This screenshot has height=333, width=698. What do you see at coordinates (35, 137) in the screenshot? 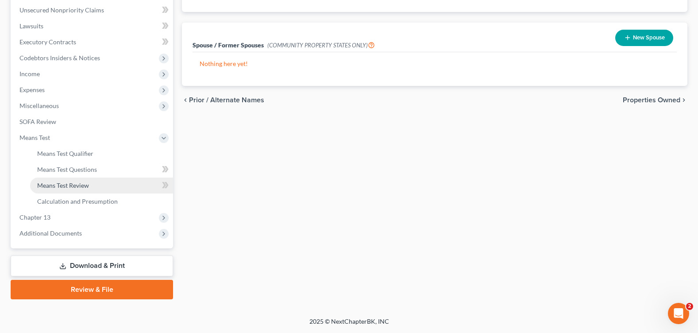
I see `span: Means Test` at bounding box center [35, 137].